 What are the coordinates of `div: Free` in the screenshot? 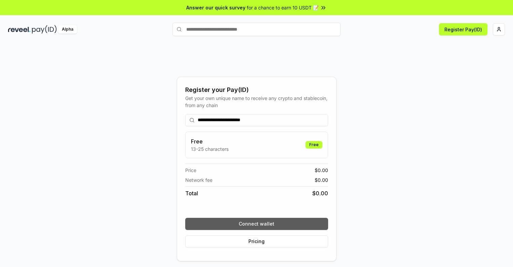 It's located at (314, 145).